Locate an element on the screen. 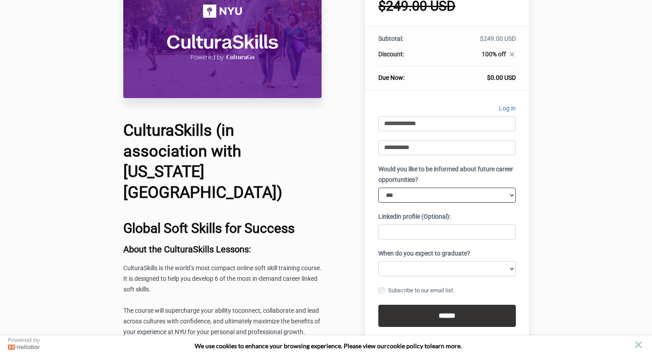  th: Due Now: is located at coordinates (407, 75).